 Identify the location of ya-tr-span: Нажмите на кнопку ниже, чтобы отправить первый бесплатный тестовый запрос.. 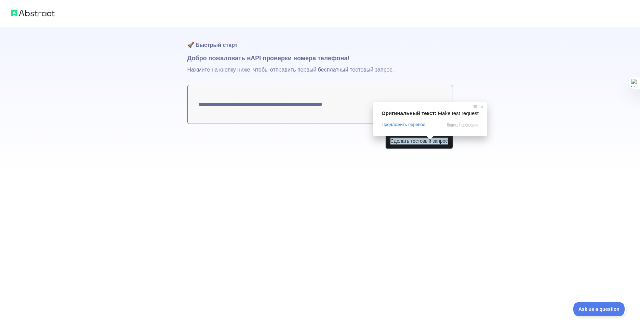
(291, 69).